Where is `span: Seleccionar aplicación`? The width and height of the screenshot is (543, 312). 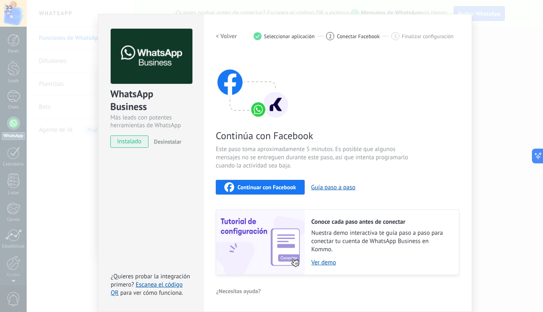 span: Seleccionar aplicación is located at coordinates (289, 36).